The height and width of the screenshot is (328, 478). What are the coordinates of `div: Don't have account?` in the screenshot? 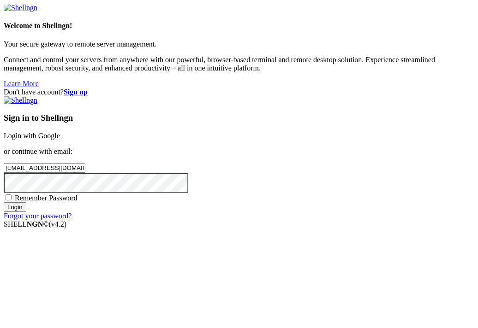 It's located at (239, 92).